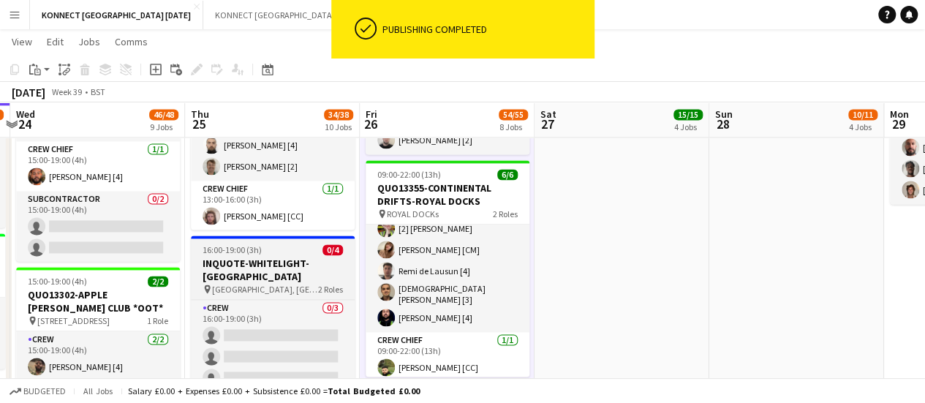  What do you see at coordinates (374, 391) in the screenshot?
I see `span: Total Budgeted £0.00` at bounding box center [374, 391].